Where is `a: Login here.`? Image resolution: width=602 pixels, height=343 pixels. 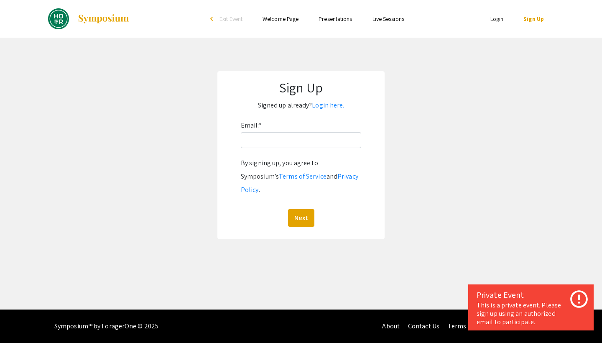 a: Login here. is located at coordinates (328, 105).